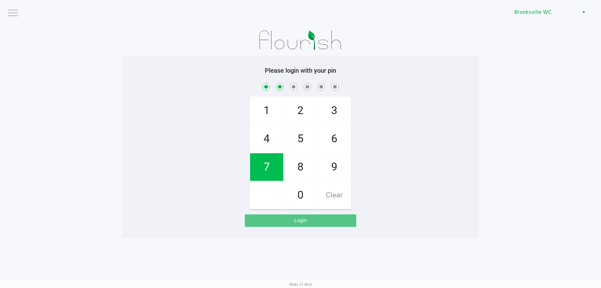 The width and height of the screenshot is (601, 288). I want to click on span: Clear, so click(334, 195).